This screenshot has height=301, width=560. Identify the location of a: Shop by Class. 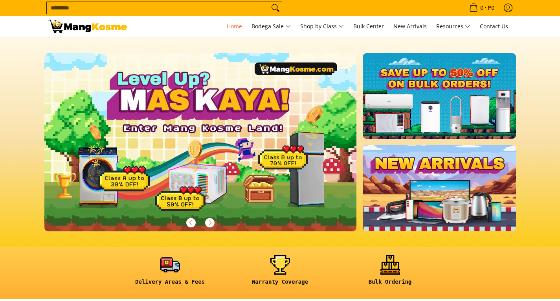
(322, 26).